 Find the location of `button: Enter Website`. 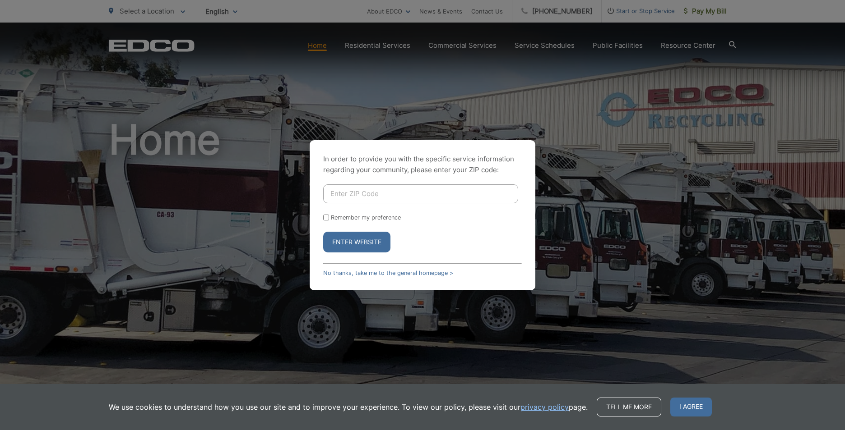

button: Enter Website is located at coordinates (356, 242).